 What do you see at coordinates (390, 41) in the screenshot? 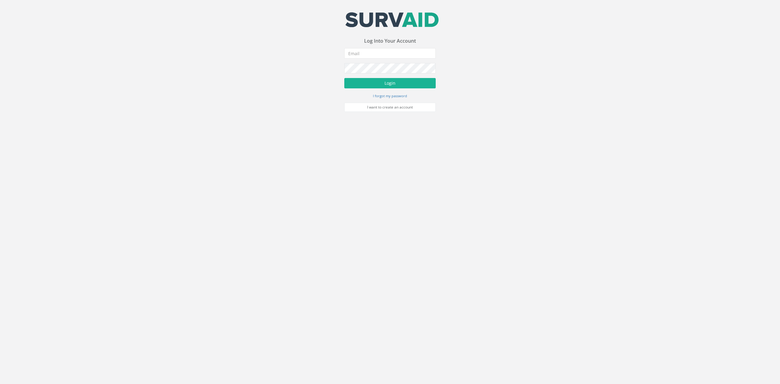
I see `h3: Log Into Your Account` at bounding box center [390, 41].